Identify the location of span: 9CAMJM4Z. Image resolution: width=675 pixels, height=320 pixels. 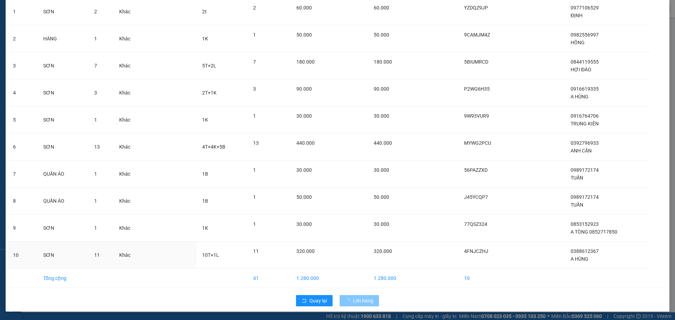
(477, 35).